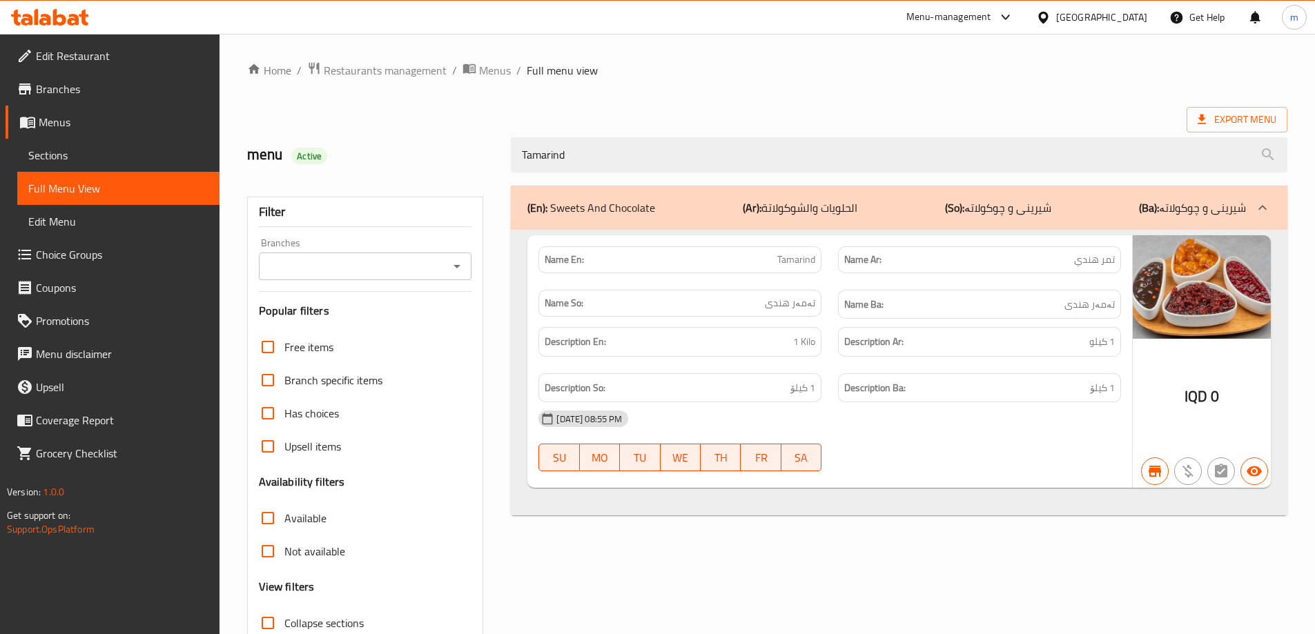  Describe the element at coordinates (50, 529) in the screenshot. I see `a: Support.OpsPlatform` at that location.